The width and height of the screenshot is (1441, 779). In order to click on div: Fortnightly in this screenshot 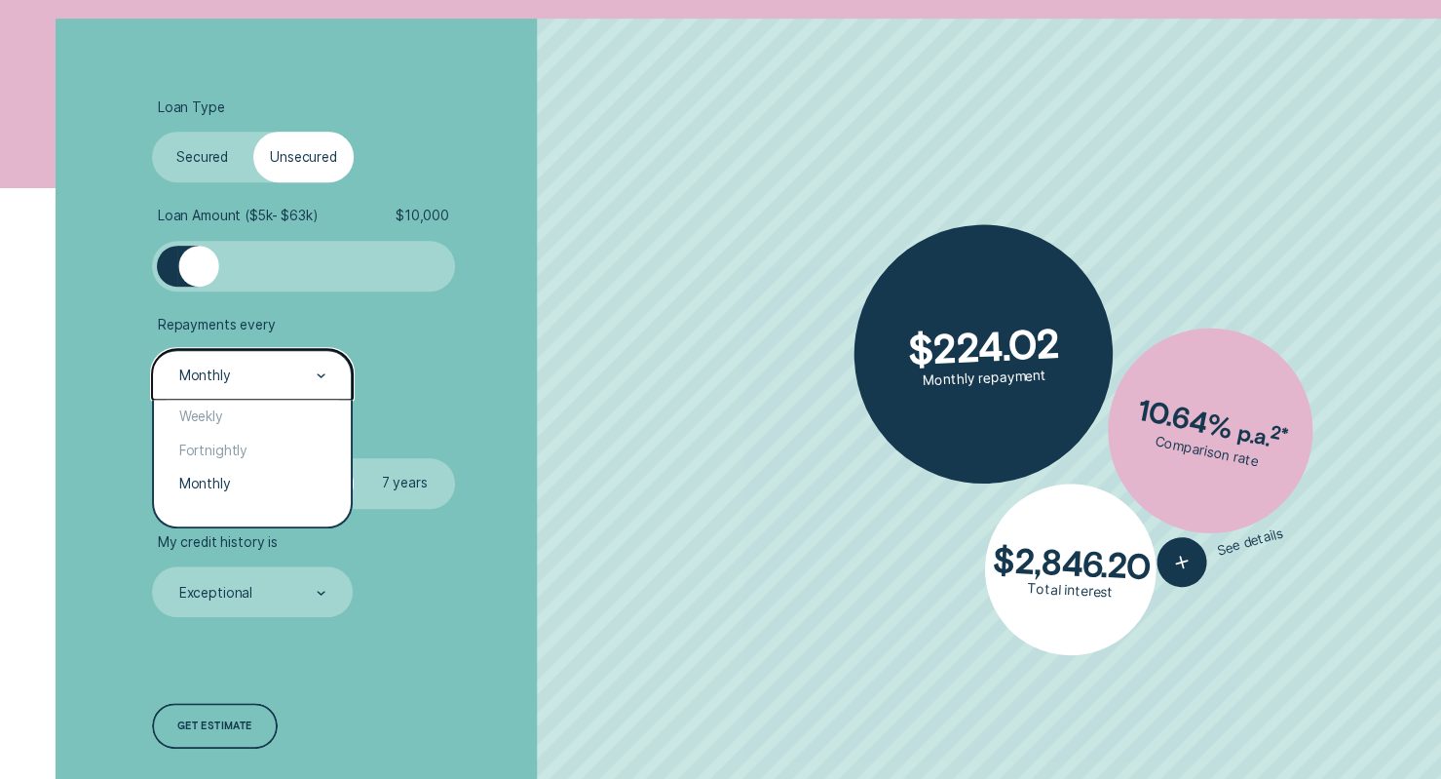, I will do `click(252, 450)`.